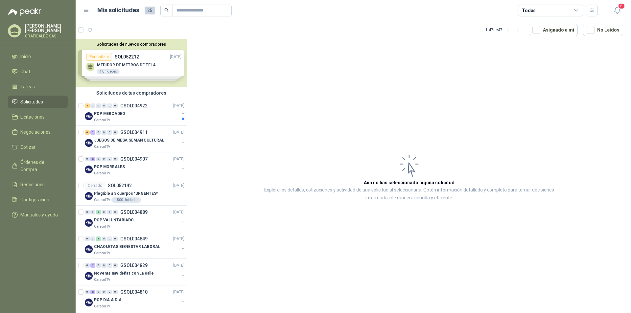  What do you see at coordinates (38, 132) in the screenshot?
I see `a: Negociaciones` at bounding box center [38, 132].